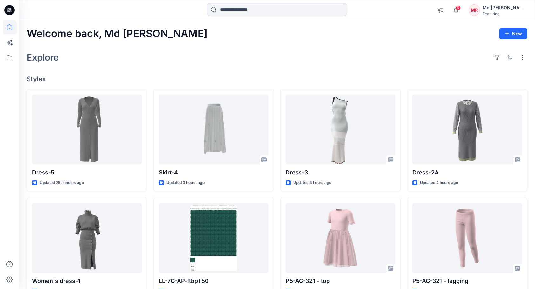  I want to click on p: LL-7G-AP-ftbpT50, so click(214, 282).